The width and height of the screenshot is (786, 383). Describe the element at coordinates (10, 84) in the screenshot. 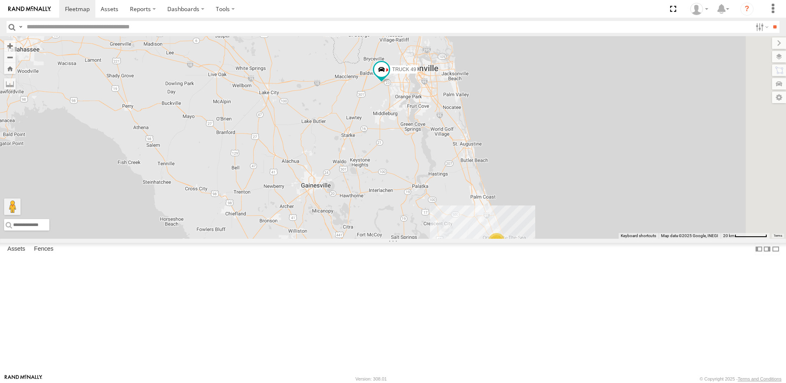

I see `label: Measure` at that location.